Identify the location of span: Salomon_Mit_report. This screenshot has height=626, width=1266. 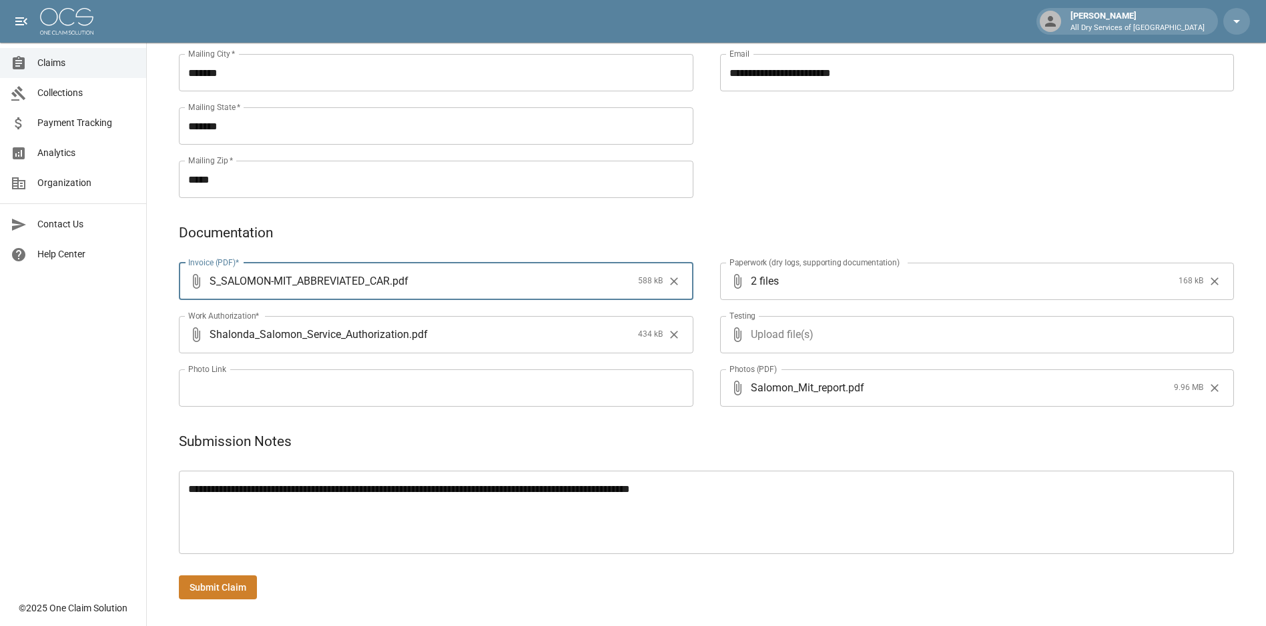
(798, 388).